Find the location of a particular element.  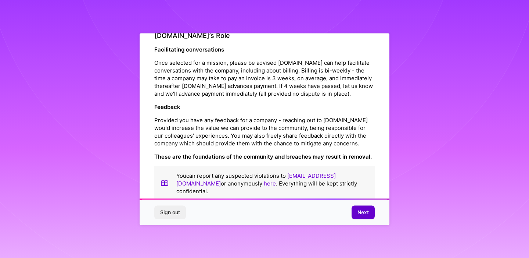

strong: These are the foundations of the community and breaches may result in removal. is located at coordinates (263, 156).